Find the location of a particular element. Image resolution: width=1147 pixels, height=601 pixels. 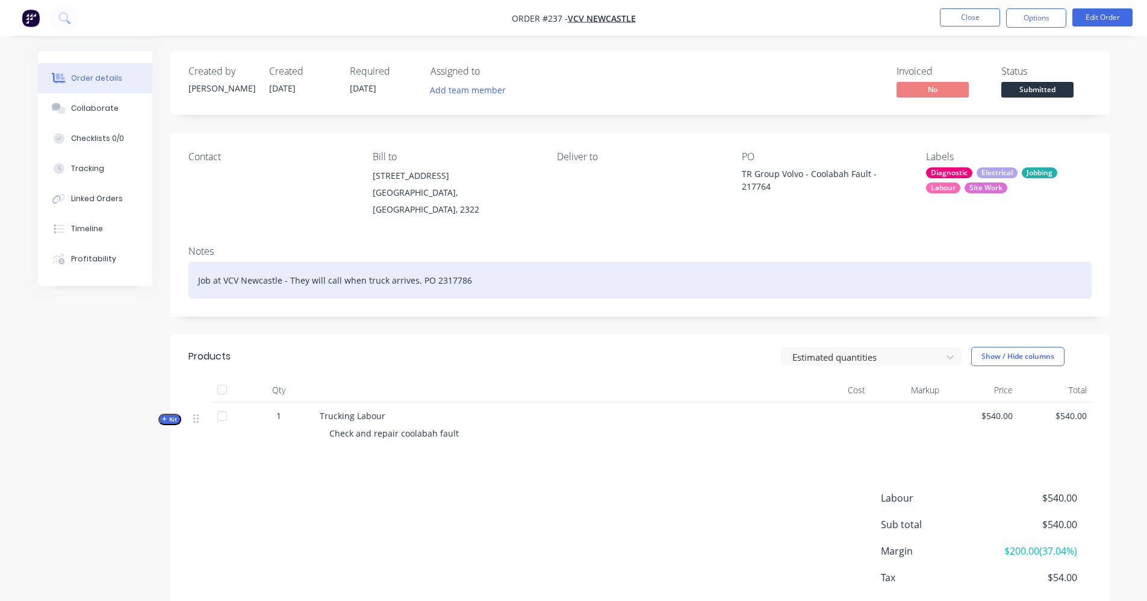

div: Markup is located at coordinates (907, 390).